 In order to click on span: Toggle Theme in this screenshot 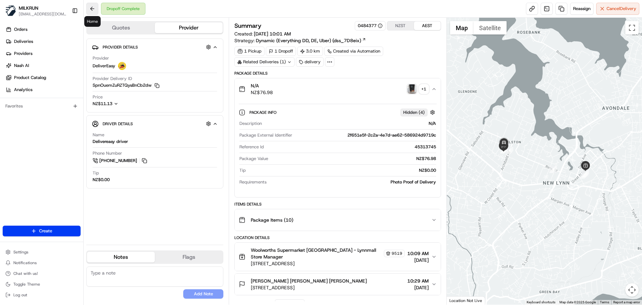, I will do `click(27, 284)`.